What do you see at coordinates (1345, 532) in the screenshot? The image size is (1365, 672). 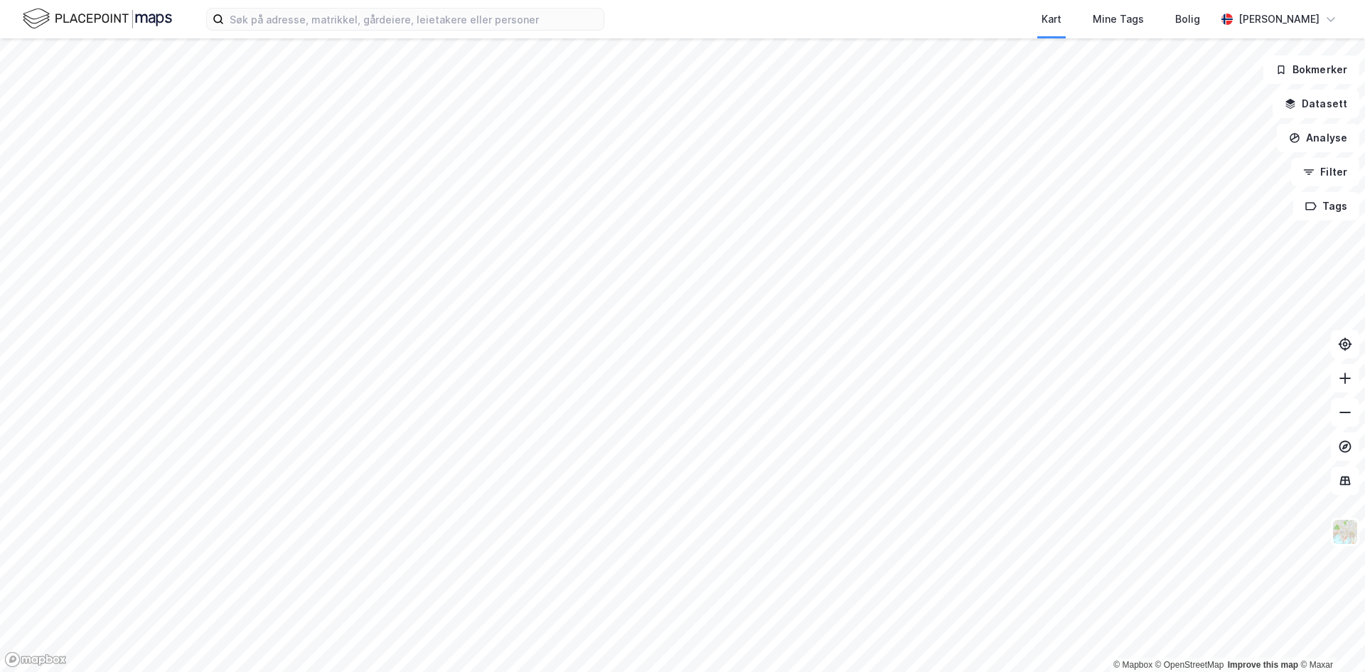 I see `img: Z` at bounding box center [1345, 532].